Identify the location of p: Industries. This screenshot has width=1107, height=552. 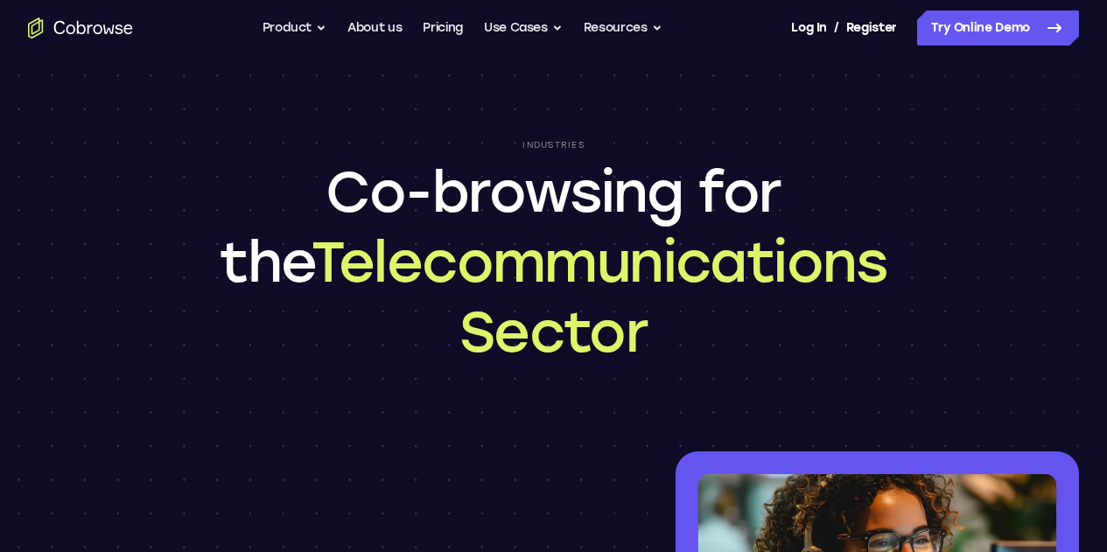
(553, 145).